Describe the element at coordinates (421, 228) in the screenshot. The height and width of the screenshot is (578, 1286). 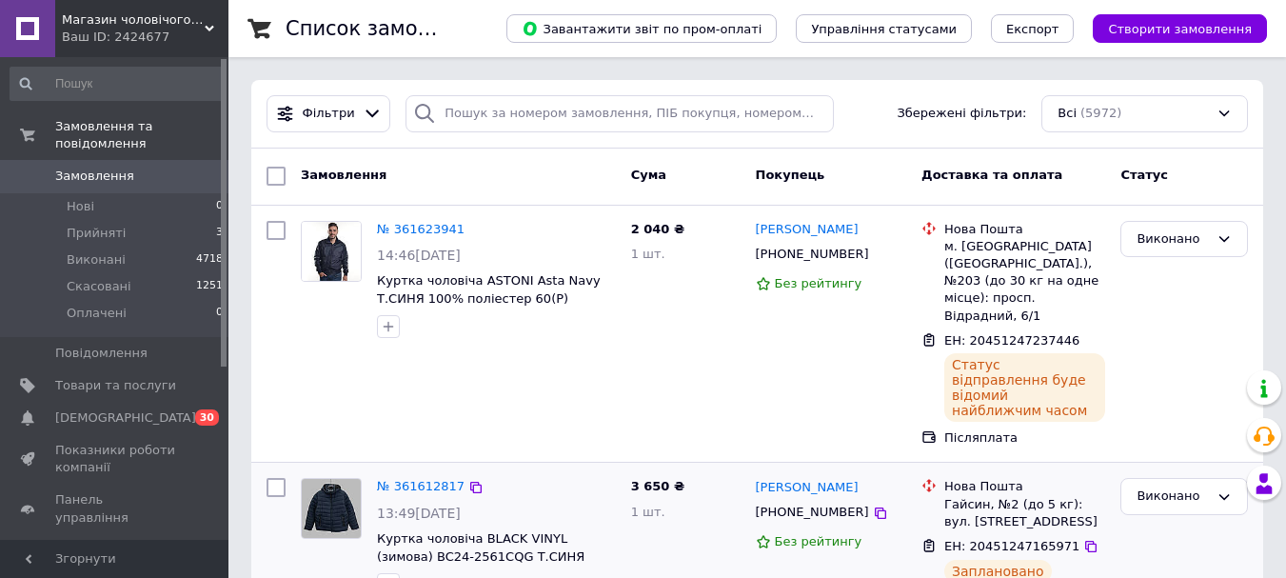
I see `a: № 361623941` at that location.